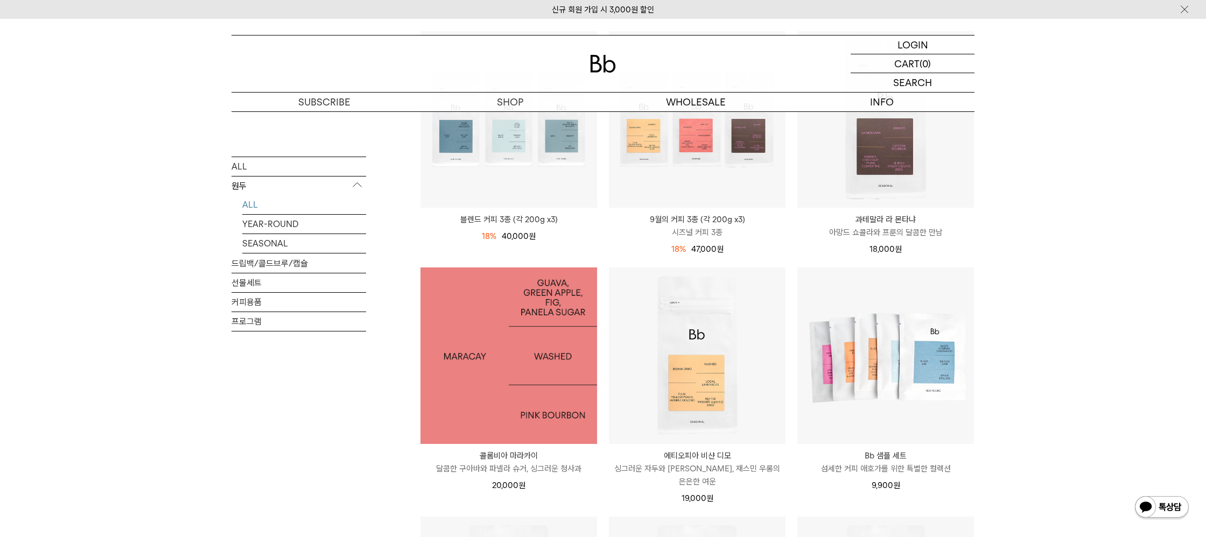  I want to click on p: (0), so click(925, 64).